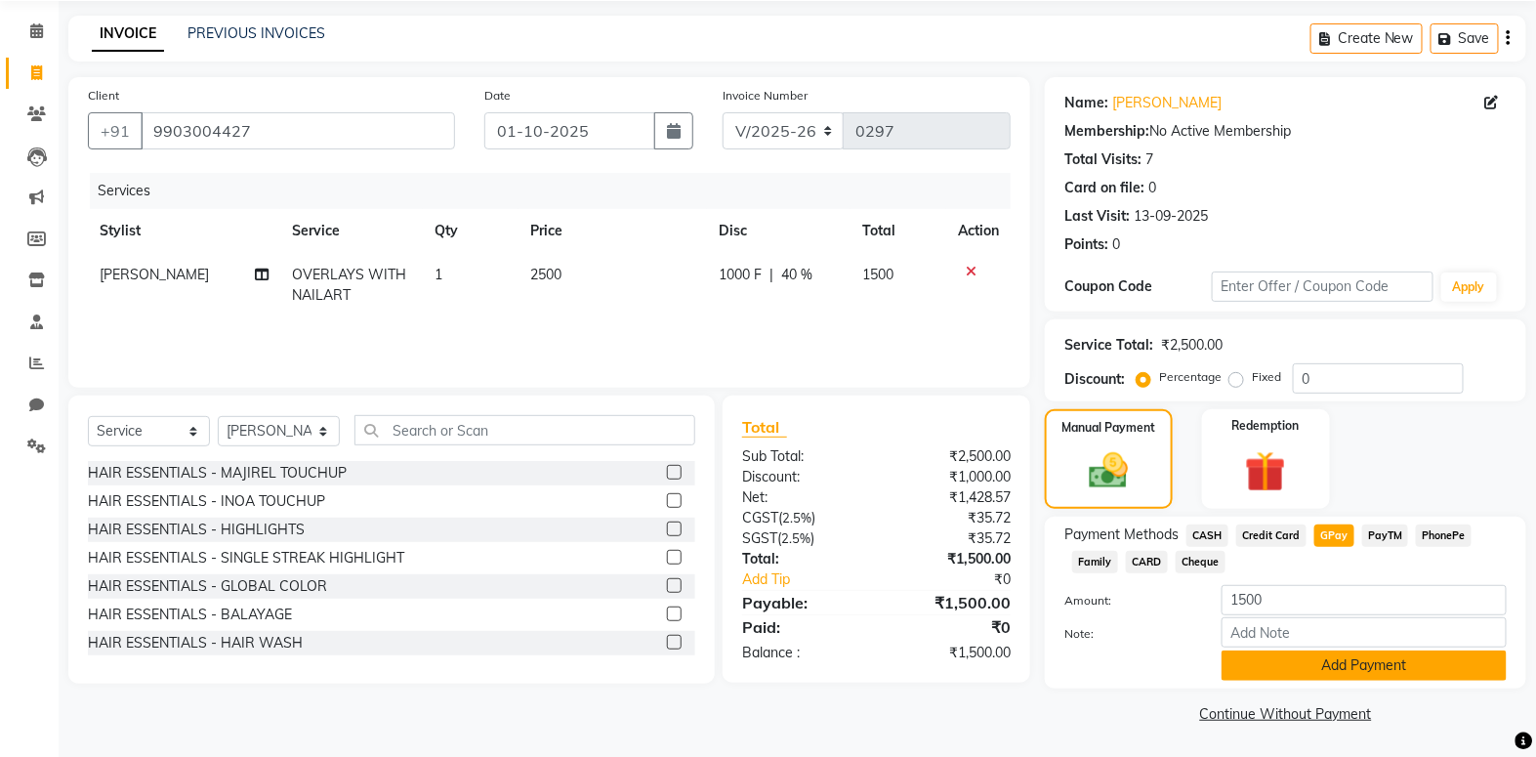 Image resolution: width=1536 pixels, height=757 pixels. I want to click on th: Service, so click(352, 231).